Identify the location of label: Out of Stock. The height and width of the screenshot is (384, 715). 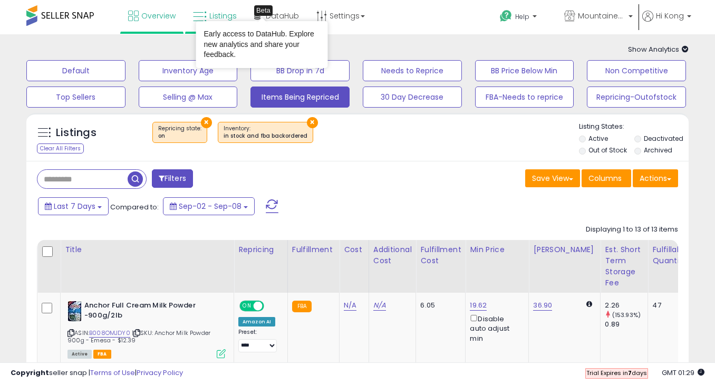
(608, 150).